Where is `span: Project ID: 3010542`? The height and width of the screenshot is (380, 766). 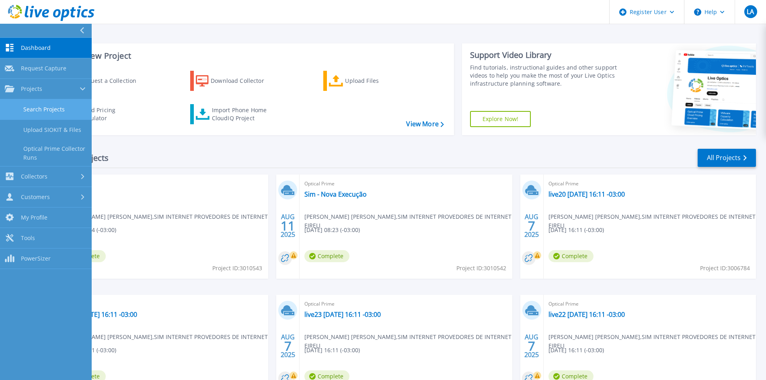 span: Project ID: 3010542 is located at coordinates (481, 268).